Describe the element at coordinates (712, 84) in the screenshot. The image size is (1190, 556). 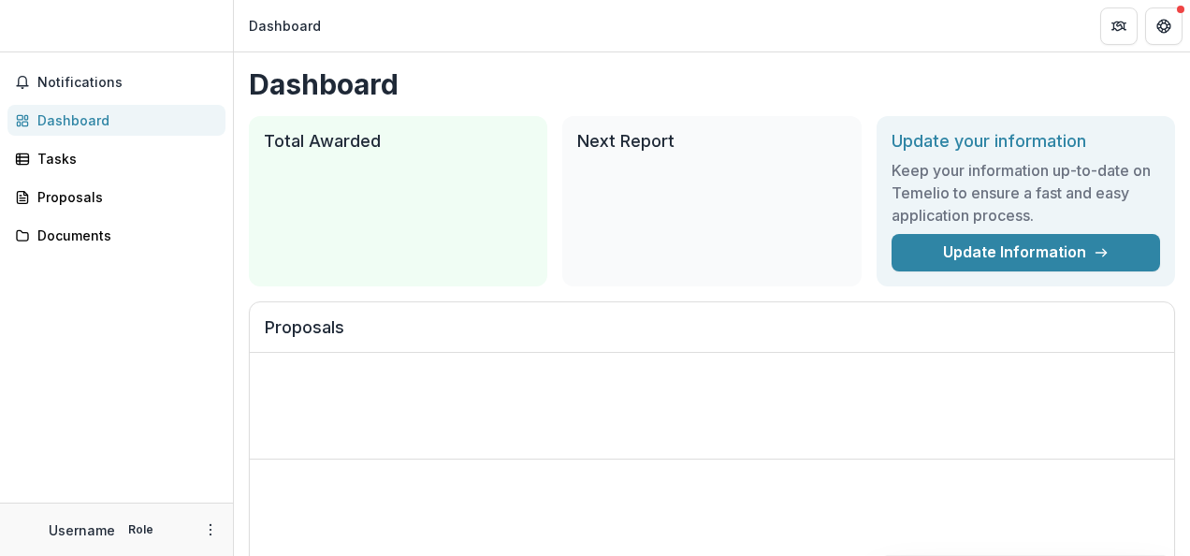
I see `h1: Dashboard` at that location.